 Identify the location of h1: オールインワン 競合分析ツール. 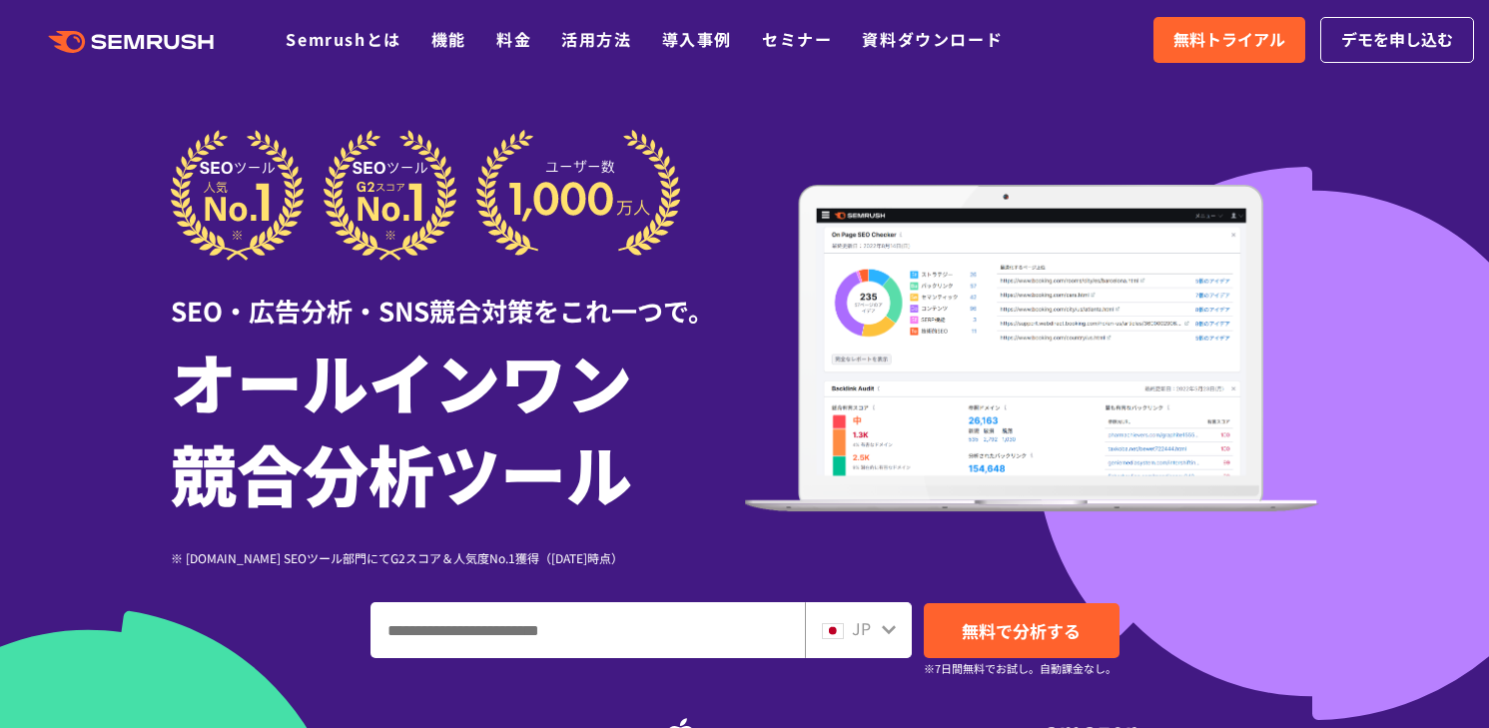
(457, 426).